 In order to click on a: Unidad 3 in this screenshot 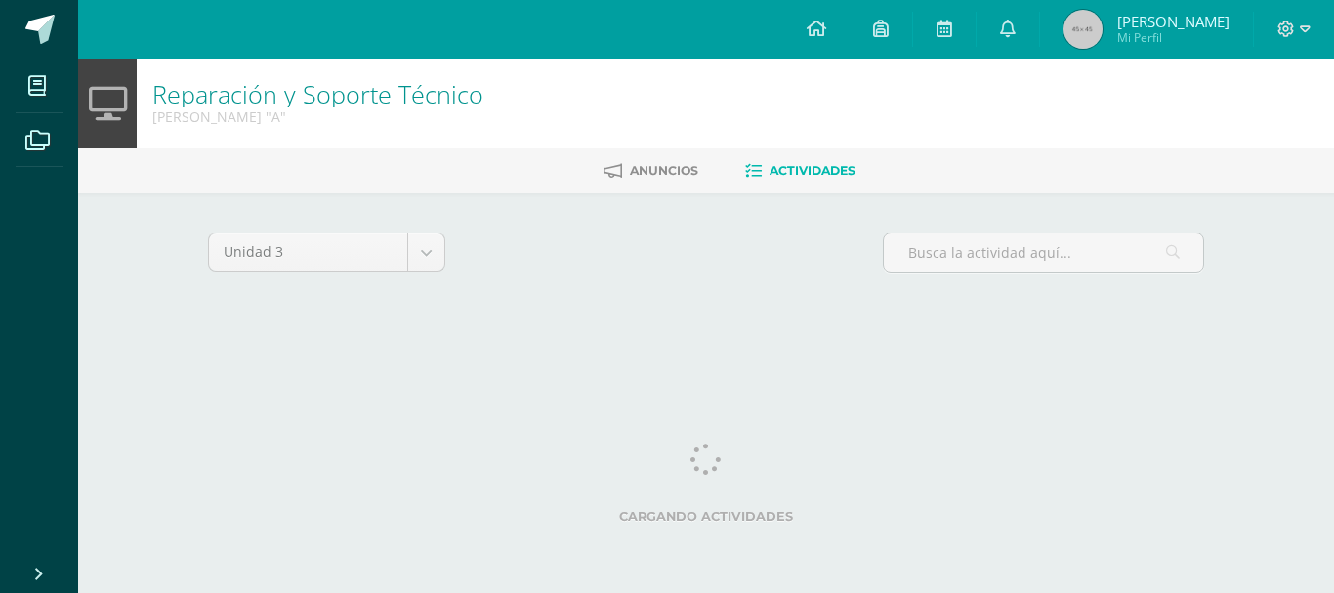, I will do `click(326, 252)`.